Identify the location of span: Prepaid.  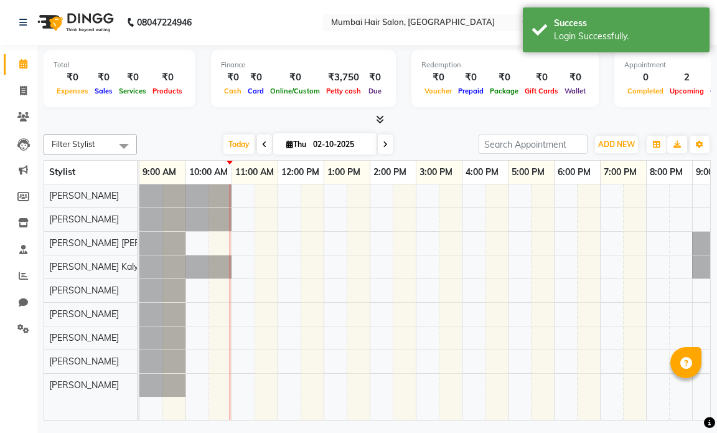
(471, 91).